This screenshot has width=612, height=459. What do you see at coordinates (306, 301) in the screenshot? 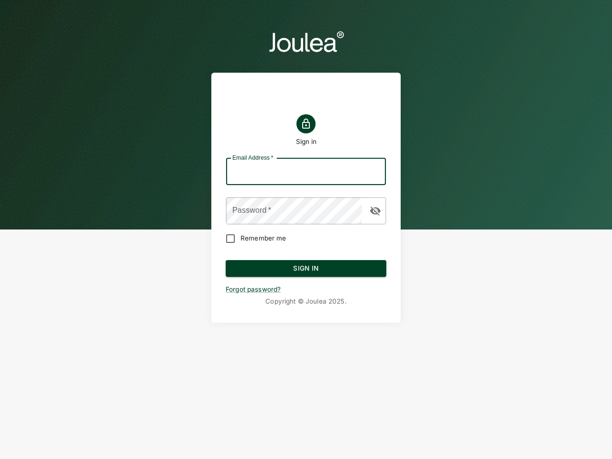
I see `p: Copyright © Joulea 2025 .` at bounding box center [306, 301].